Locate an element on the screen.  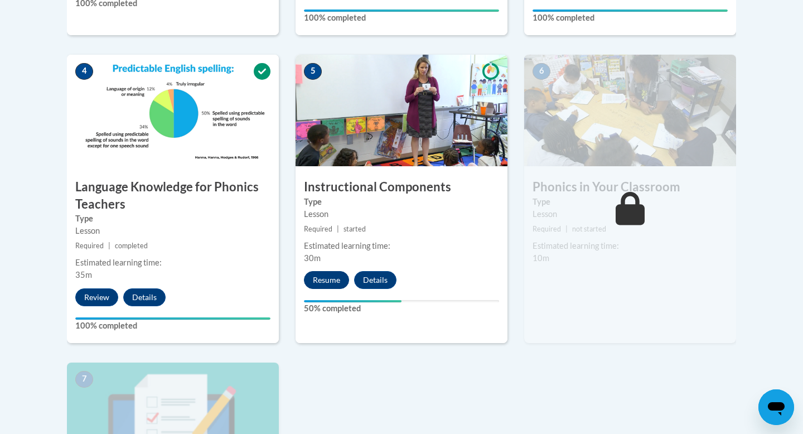
span: 35m is located at coordinates (84, 274).